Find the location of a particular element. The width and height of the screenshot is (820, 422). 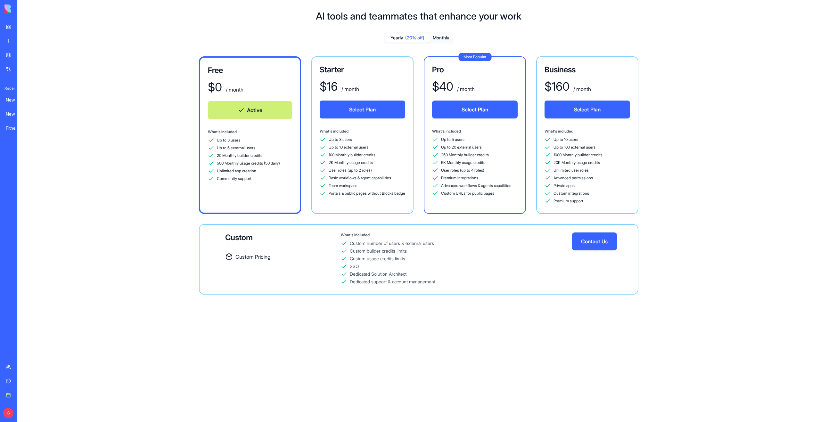

button: Contact Us is located at coordinates (594, 241).